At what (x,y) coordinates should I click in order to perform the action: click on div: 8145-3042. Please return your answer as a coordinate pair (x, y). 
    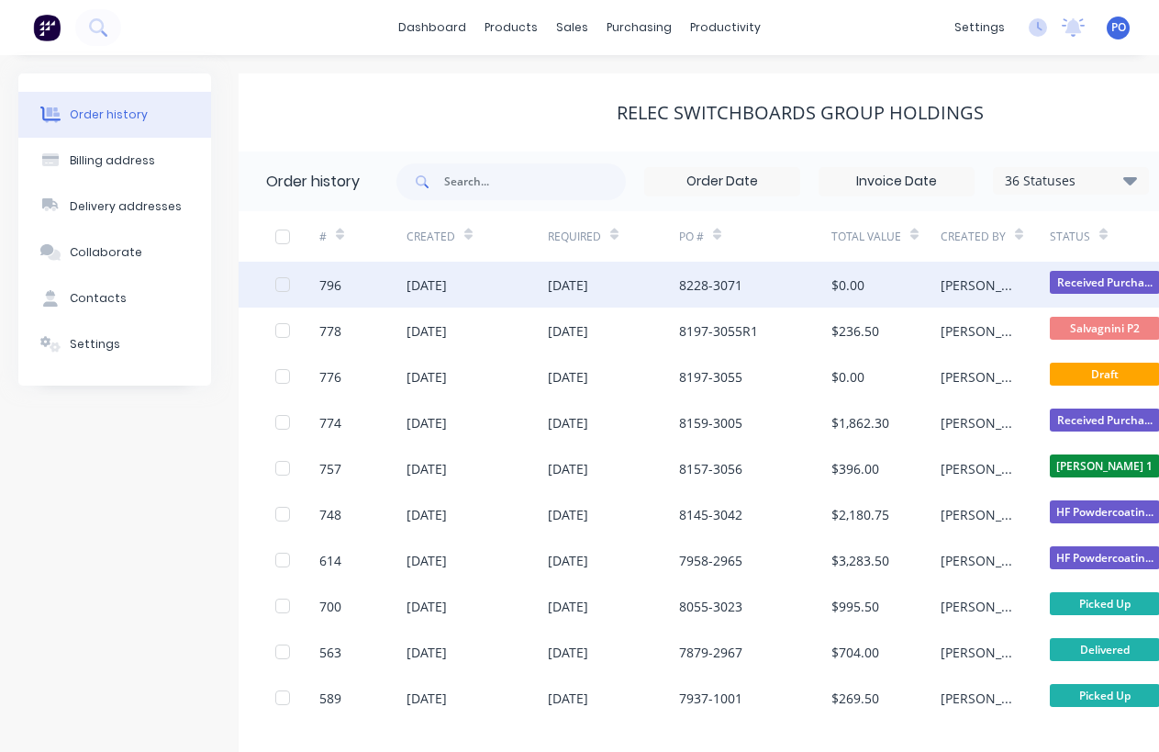
    Looking at the image, I should click on (711, 514).